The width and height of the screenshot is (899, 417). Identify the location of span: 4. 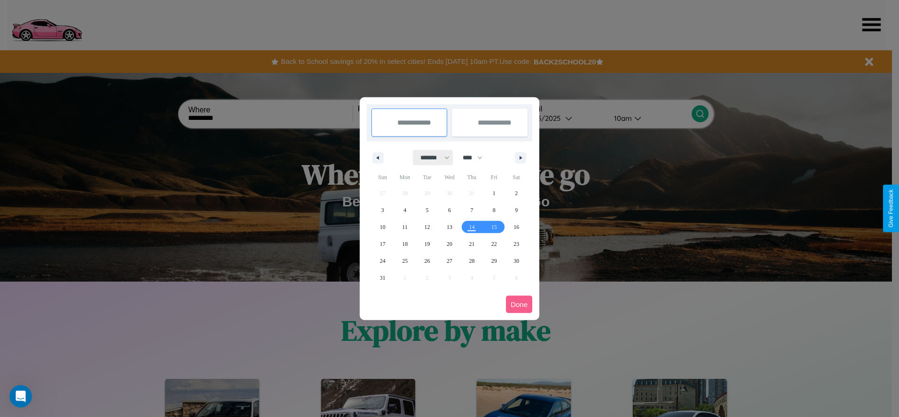
(405, 210).